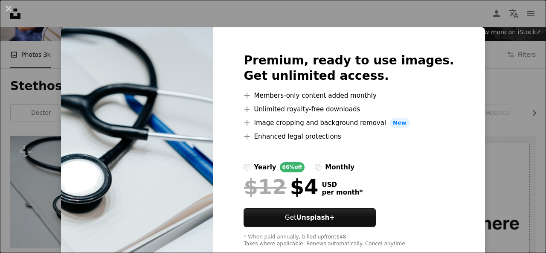 Image resolution: width=546 pixels, height=253 pixels. Describe the element at coordinates (349, 241) in the screenshot. I see `div: * When paid annually, billed upfront $48 Taxes where applicable. Renews automatically. Cancel any...` at that location.